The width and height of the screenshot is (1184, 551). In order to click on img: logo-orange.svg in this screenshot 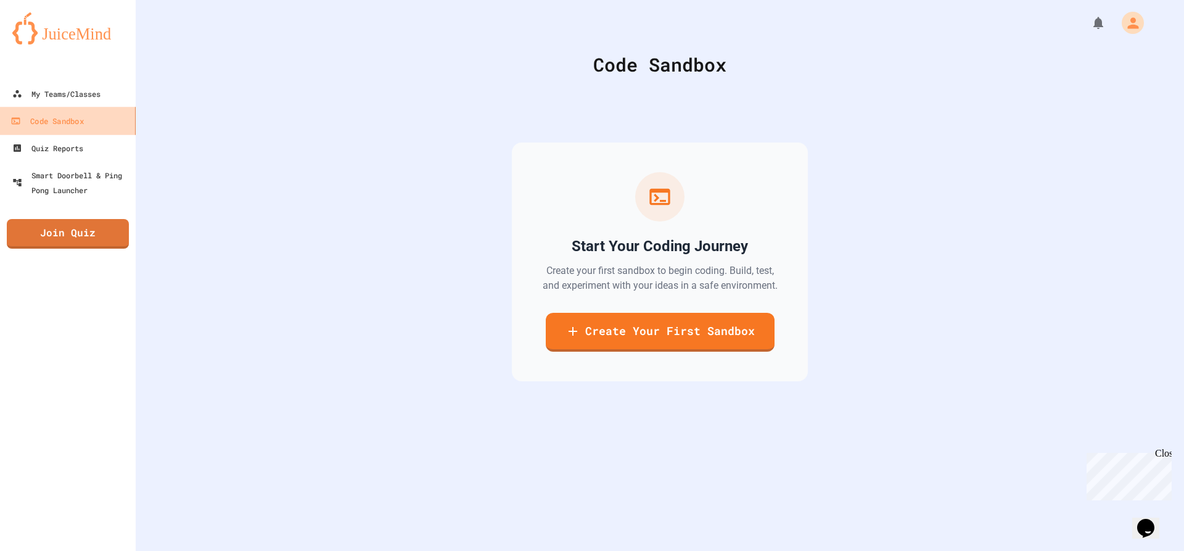, I will do `click(68, 28)`.